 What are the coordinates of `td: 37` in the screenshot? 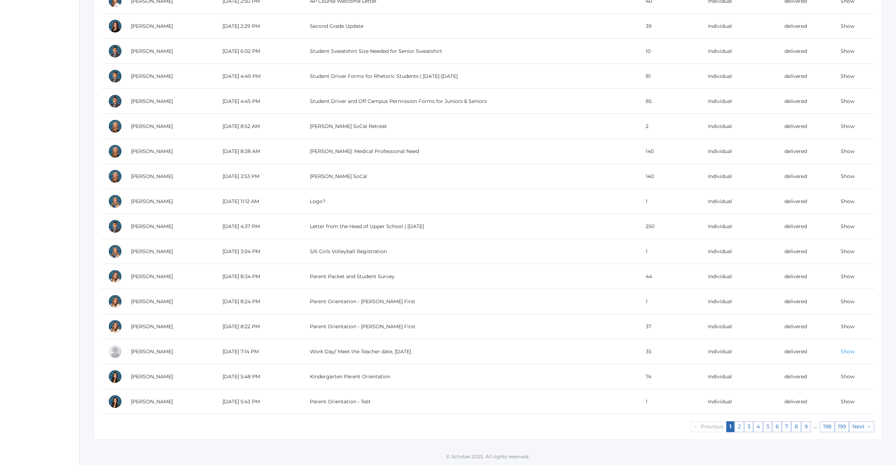 It's located at (670, 326).